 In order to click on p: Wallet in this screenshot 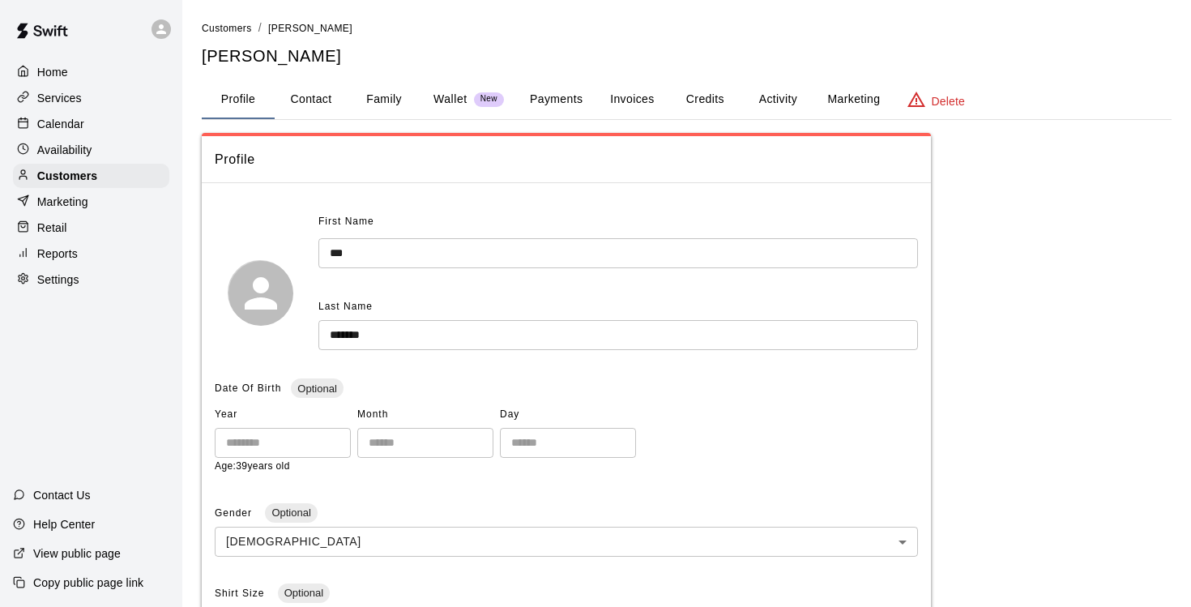, I will do `click(451, 99)`.